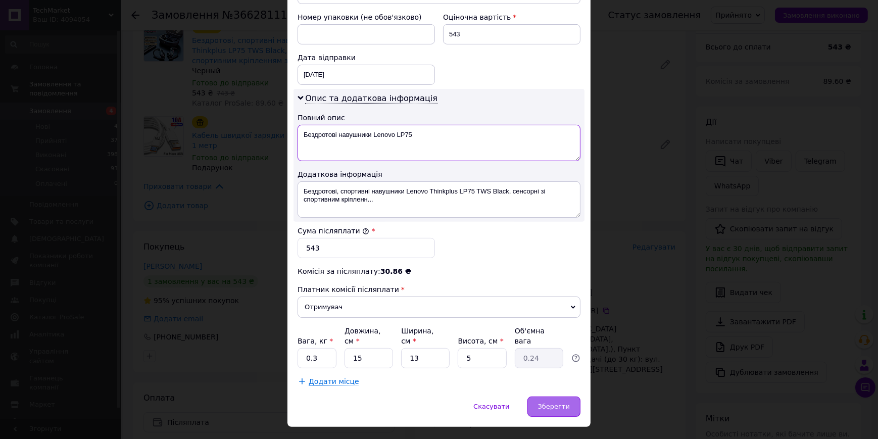 This screenshot has height=439, width=878. What do you see at coordinates (480, 341) in the screenshot?
I see `label: Висота, см` at bounding box center [480, 341].